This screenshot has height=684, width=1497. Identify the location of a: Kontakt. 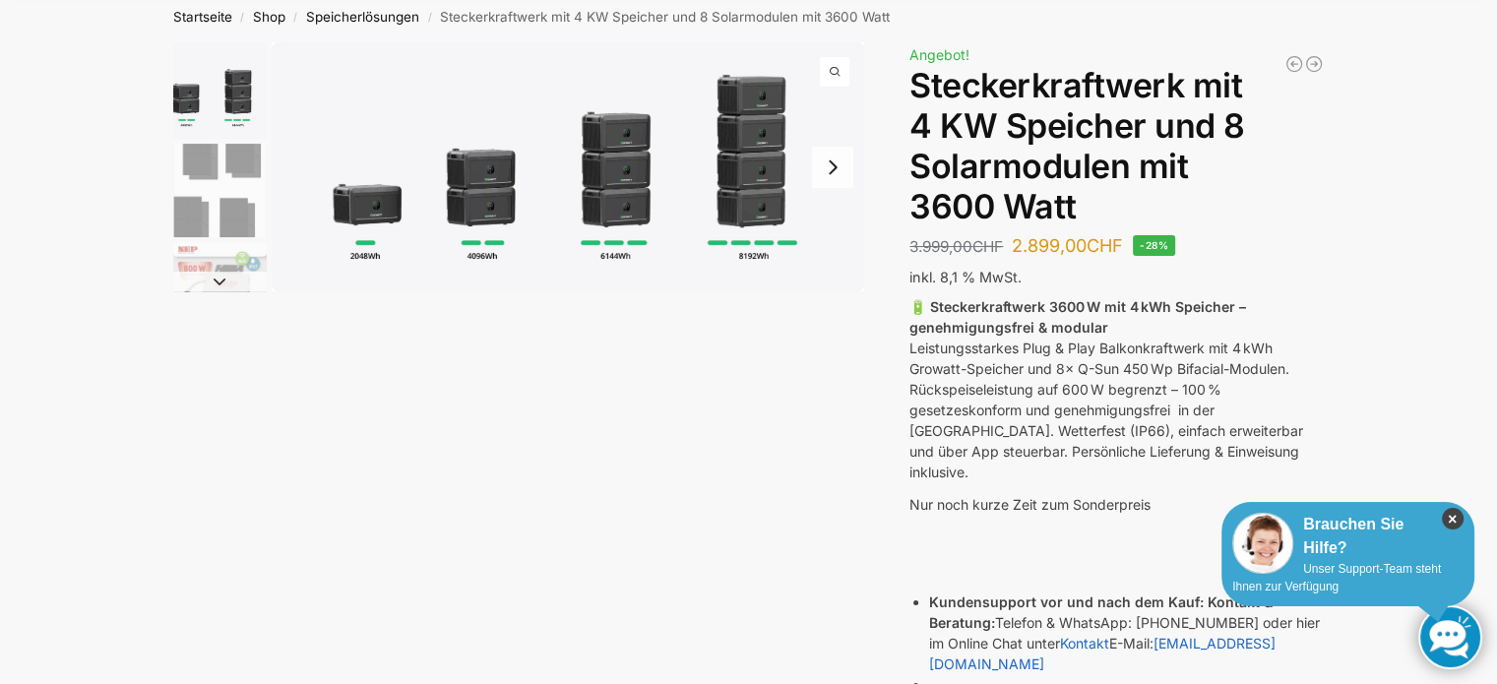
(1085, 643).